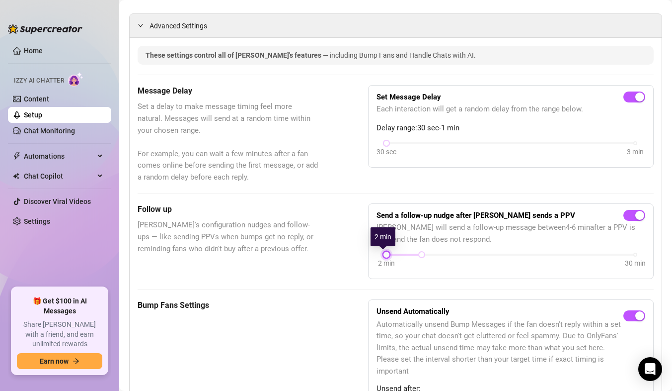 This screenshot has height=391, width=672. I want to click on span: Each interaction will get a random delay from the range below., so click(511, 109).